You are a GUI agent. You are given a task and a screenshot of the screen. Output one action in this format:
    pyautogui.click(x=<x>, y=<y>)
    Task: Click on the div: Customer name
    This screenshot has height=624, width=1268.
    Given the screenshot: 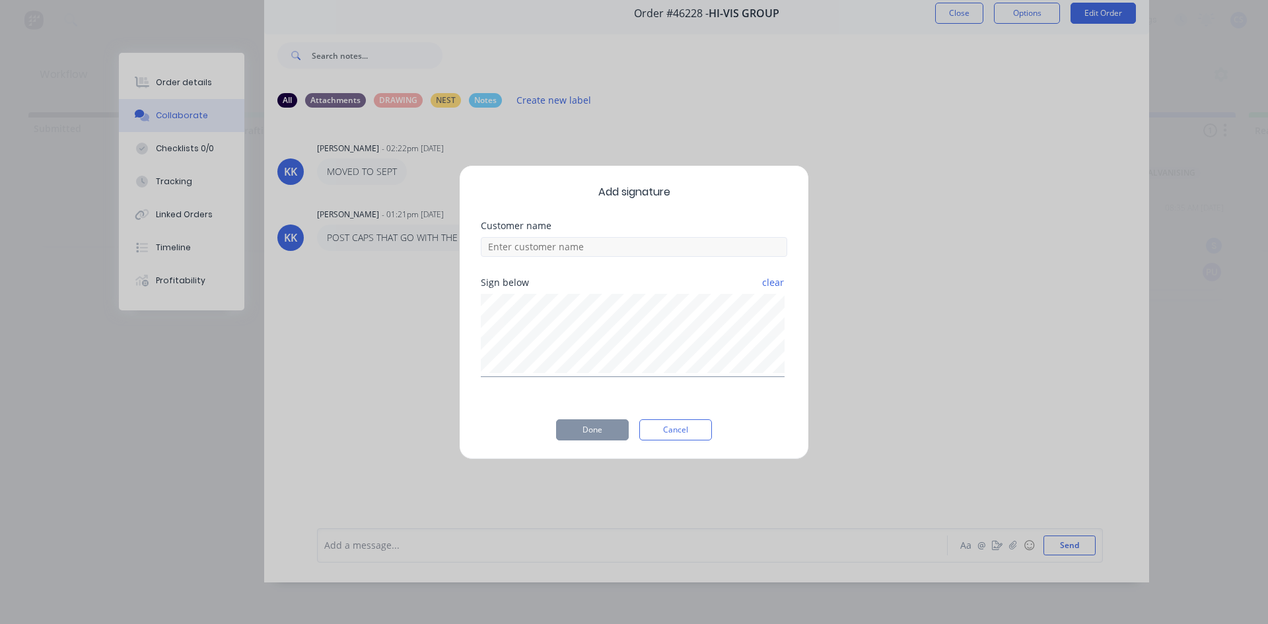 What is the action you would take?
    pyautogui.click(x=634, y=226)
    